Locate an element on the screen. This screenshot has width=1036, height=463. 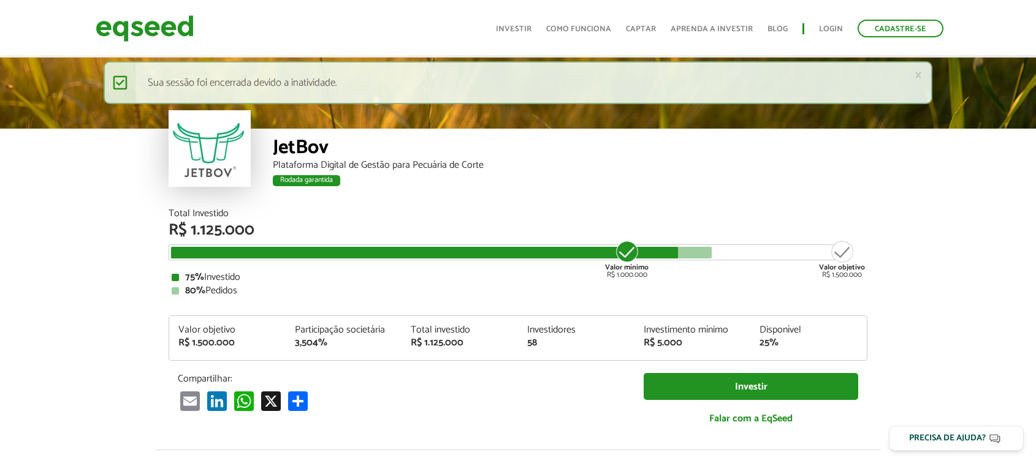
div: Total investido is located at coordinates (460, 330).